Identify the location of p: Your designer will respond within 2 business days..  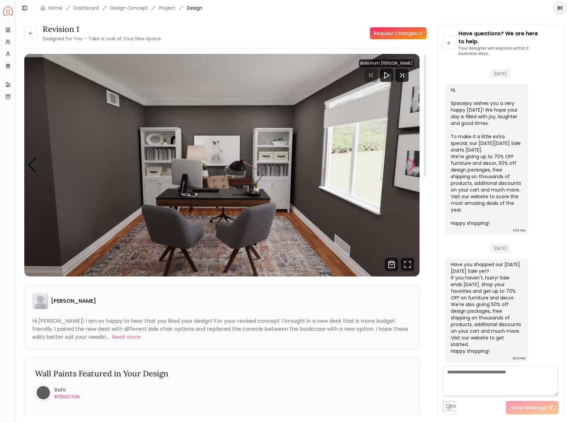
(508, 51).